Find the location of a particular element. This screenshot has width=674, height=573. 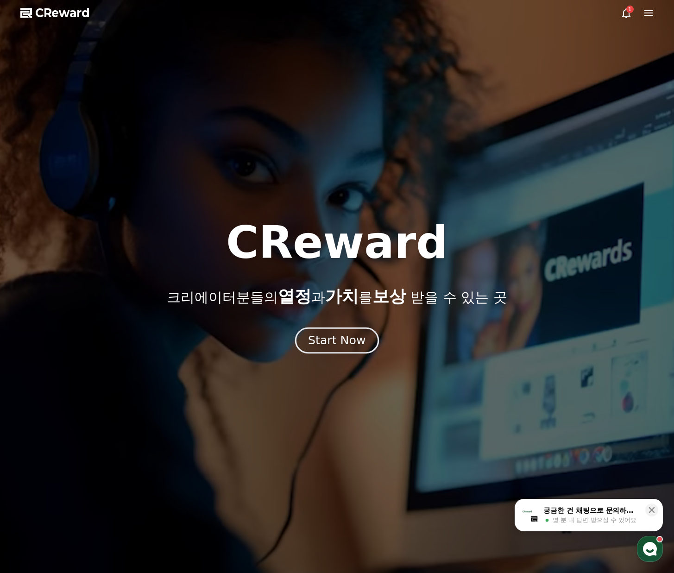

span: 설정 is located at coordinates (149, 312).